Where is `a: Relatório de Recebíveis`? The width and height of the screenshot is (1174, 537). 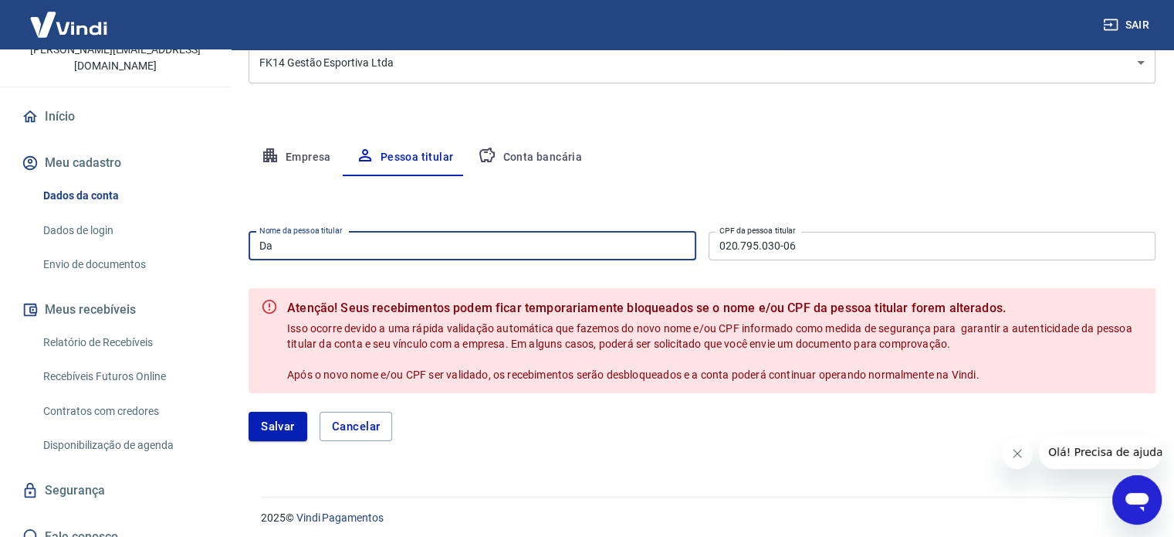
a: Relatório de Recebíveis is located at coordinates (124, 342).